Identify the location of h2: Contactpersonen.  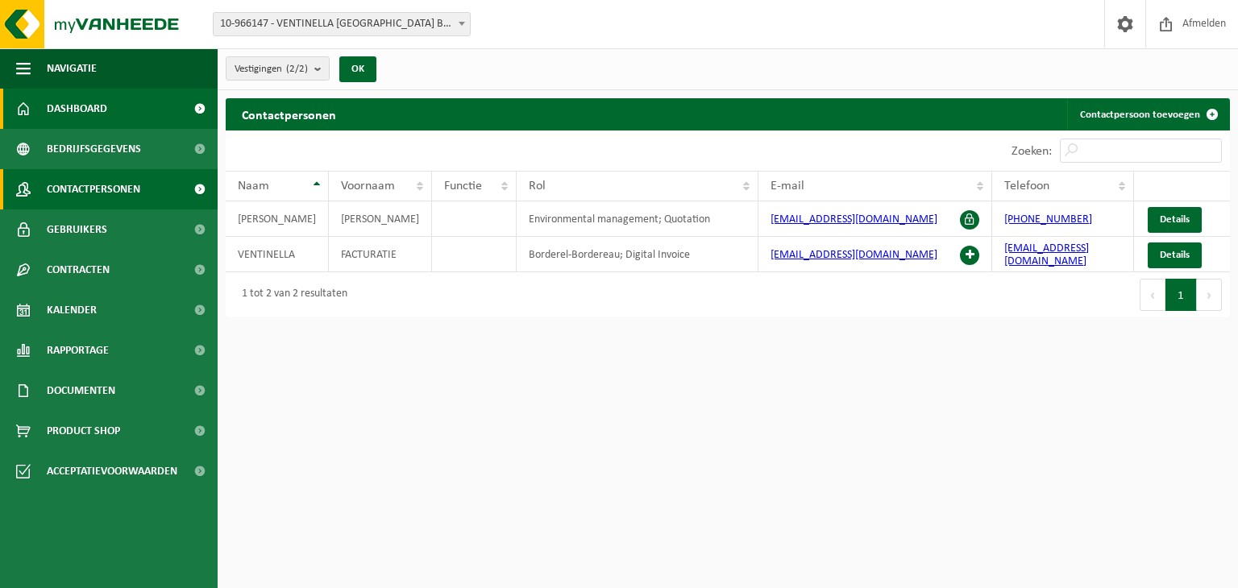
(288, 114).